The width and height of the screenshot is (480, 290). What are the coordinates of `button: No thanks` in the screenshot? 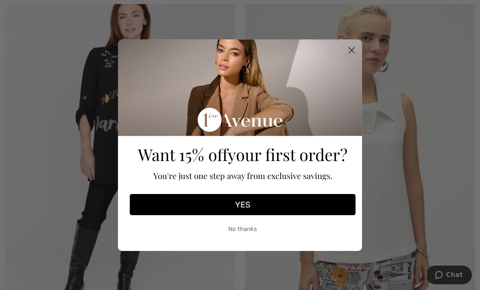 It's located at (242, 229).